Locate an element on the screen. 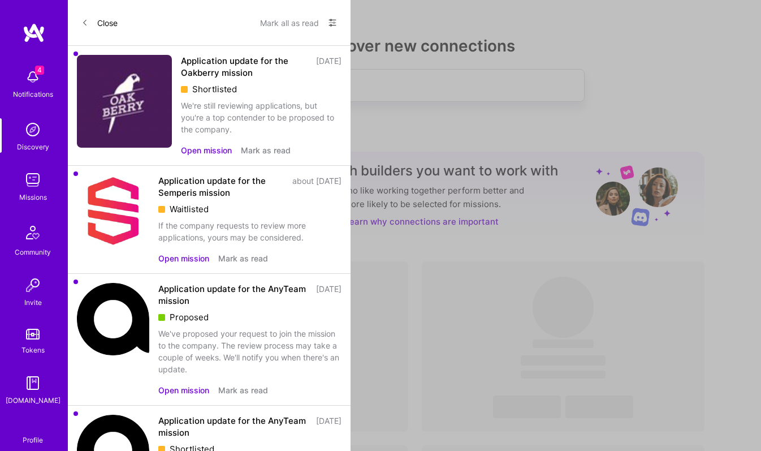  div: We've proposed your request to join the mission to the company. The review process may take a cou... is located at coordinates (250, 351).